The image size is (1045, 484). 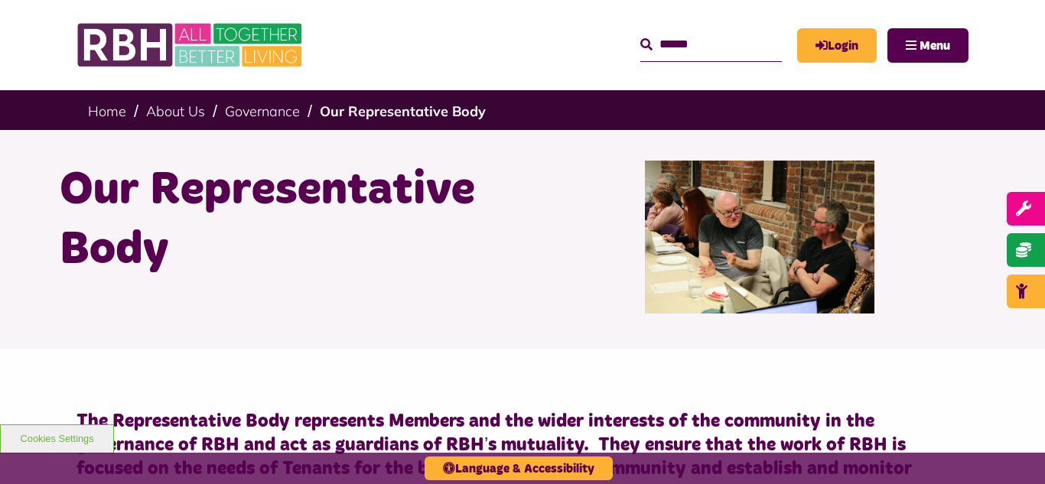 What do you see at coordinates (837, 45) in the screenshot?
I see `a: MyRBH` at bounding box center [837, 45].